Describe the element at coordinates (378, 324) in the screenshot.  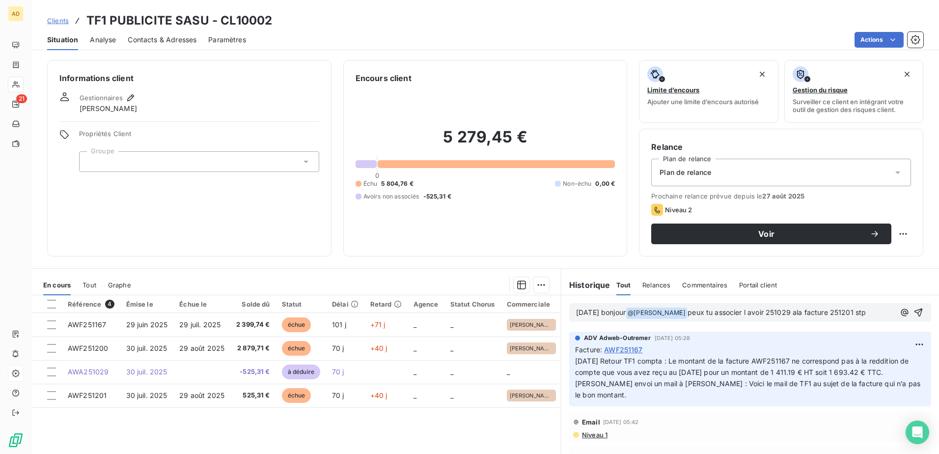
I see `span: +71 j` at that location.